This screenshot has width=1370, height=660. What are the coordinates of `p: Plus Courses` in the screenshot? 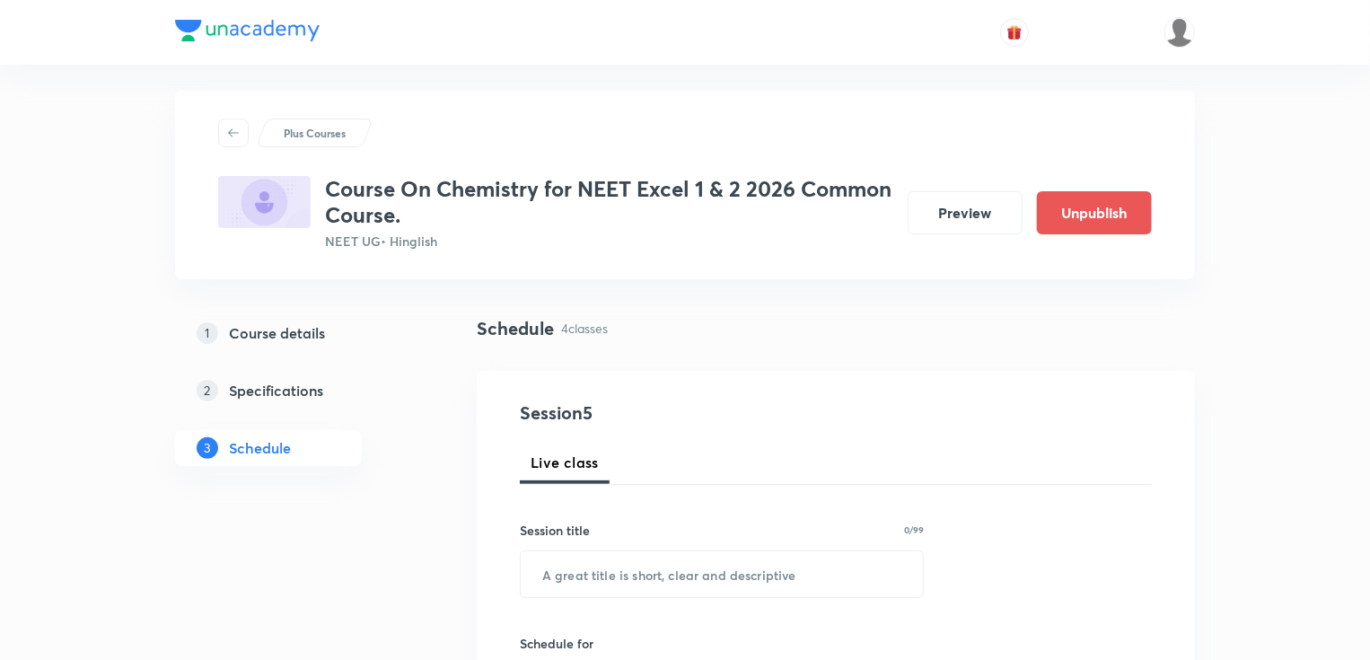 It's located at (314, 133).